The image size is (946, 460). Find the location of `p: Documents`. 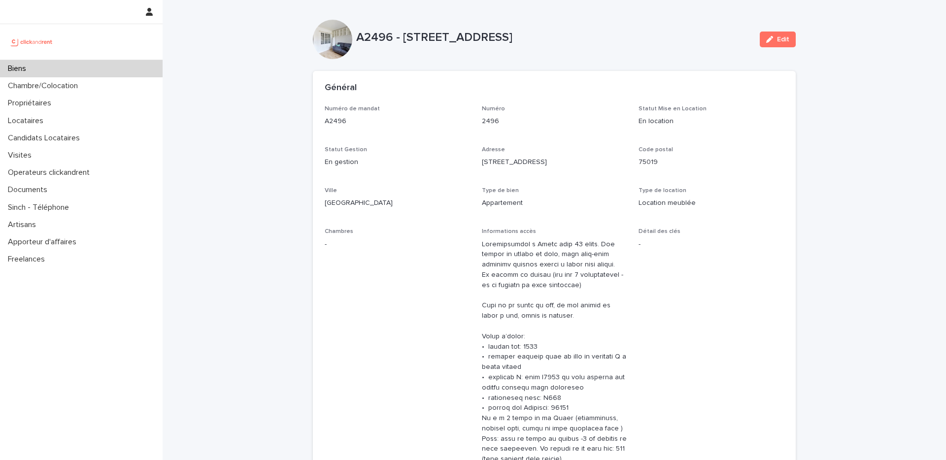

p: Documents is located at coordinates (30, 190).